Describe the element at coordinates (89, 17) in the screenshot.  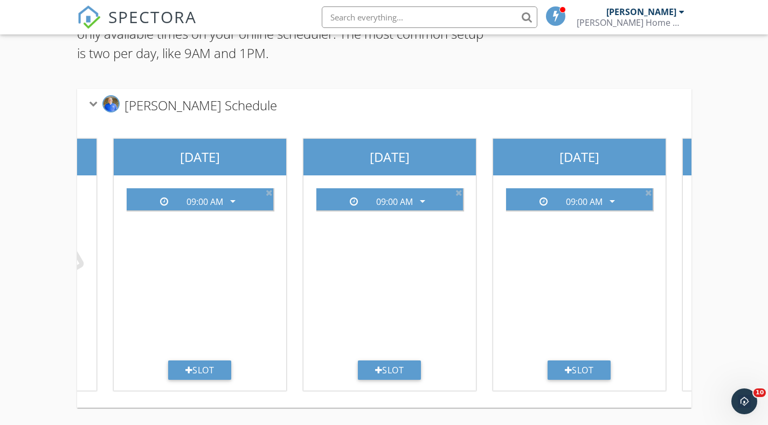
I see `img: The Best Home Inspection Software - Spectora` at that location.